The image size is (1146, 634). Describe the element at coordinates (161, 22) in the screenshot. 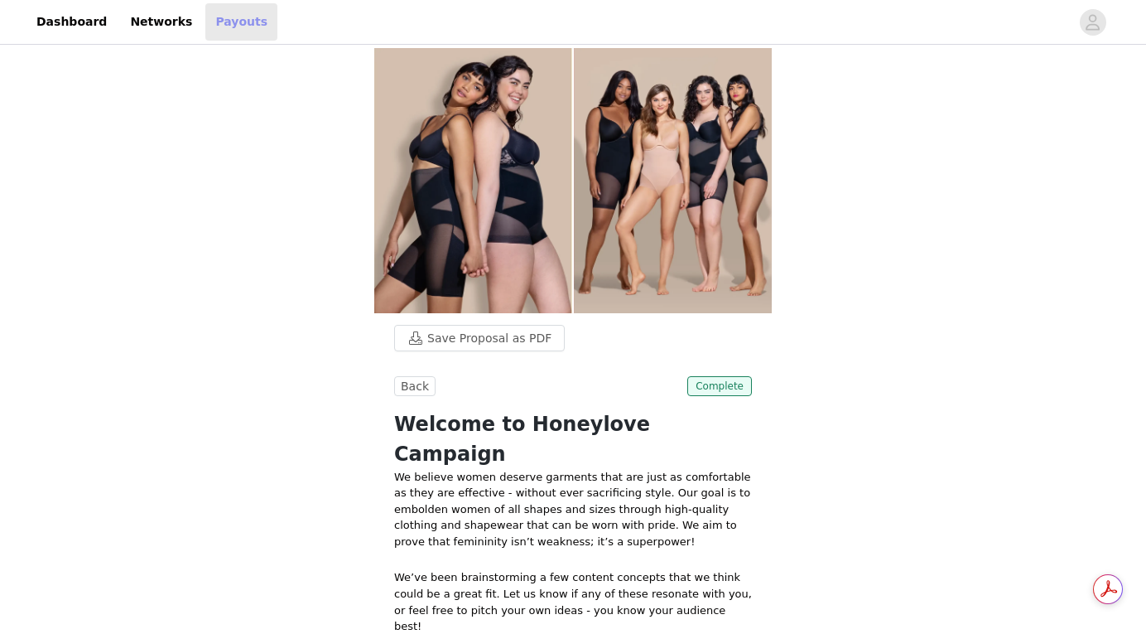

I see `a: Networks` at that location.